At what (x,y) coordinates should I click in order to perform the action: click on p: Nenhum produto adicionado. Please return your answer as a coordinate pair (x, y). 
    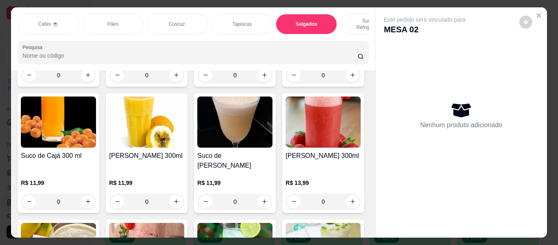
    Looking at the image, I should click on (461, 125).